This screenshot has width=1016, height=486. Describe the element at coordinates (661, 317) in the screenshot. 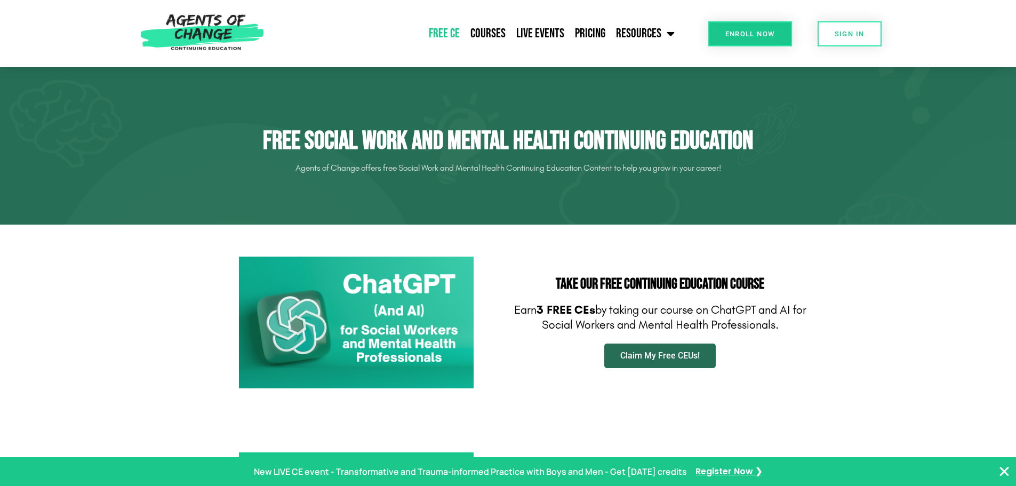

I see `p: Earn by taking our course on ChatGPT and AI for Social Workers and Mental Health Professionals.` at that location.